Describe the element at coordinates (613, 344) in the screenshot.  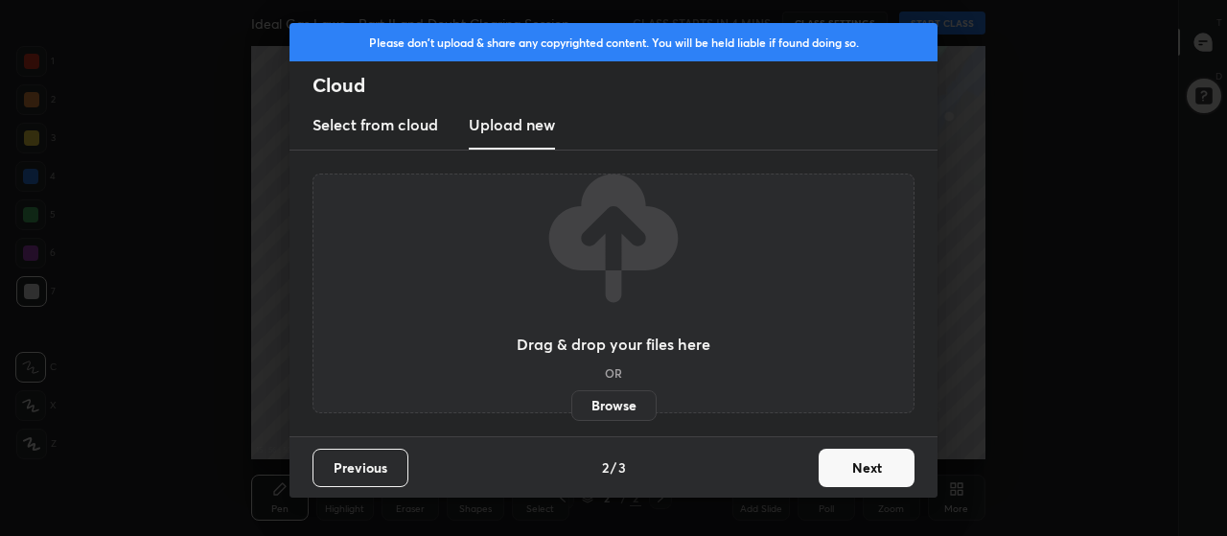
I see `h3: Drag & drop your files here` at that location.